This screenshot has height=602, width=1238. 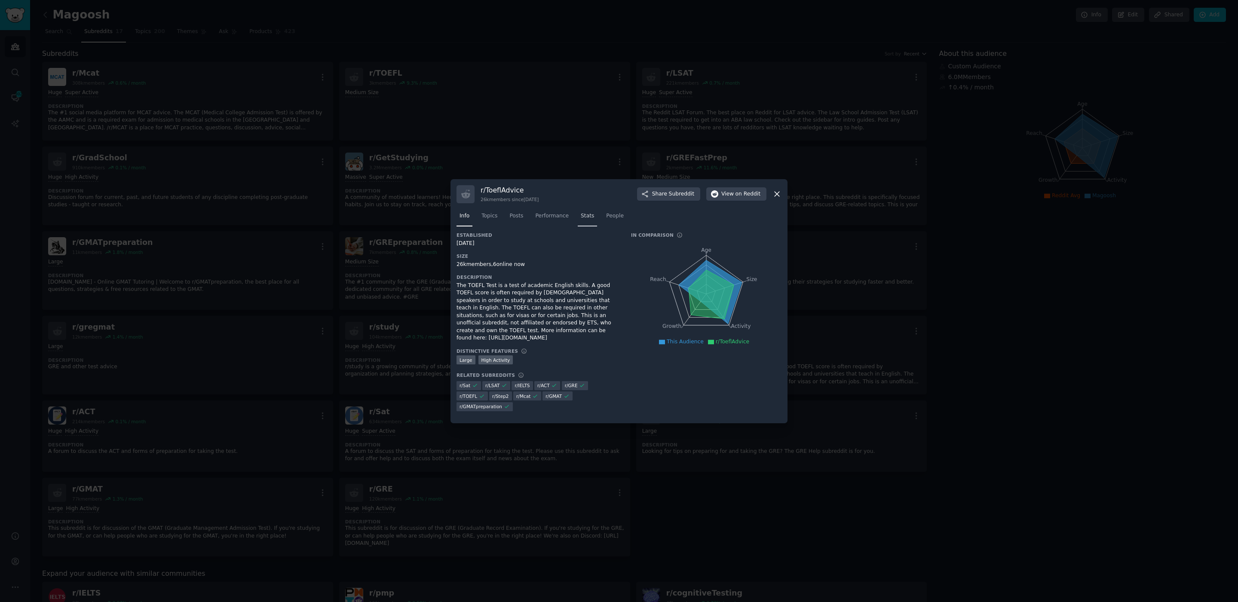 I want to click on button: Viewon Reddit, so click(x=736, y=194).